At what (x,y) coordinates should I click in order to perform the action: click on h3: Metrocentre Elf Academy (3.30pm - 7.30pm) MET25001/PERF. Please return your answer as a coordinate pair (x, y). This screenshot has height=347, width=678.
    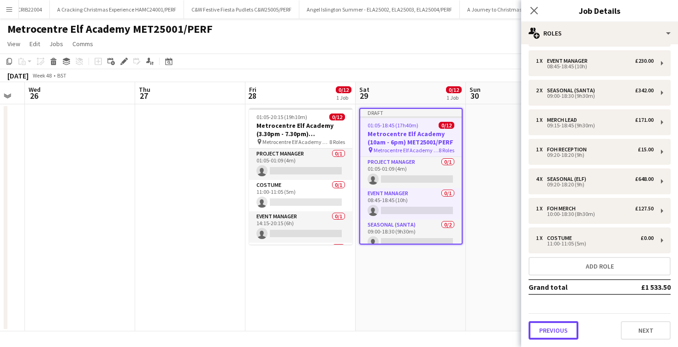
    Looking at the image, I should click on (301, 130).